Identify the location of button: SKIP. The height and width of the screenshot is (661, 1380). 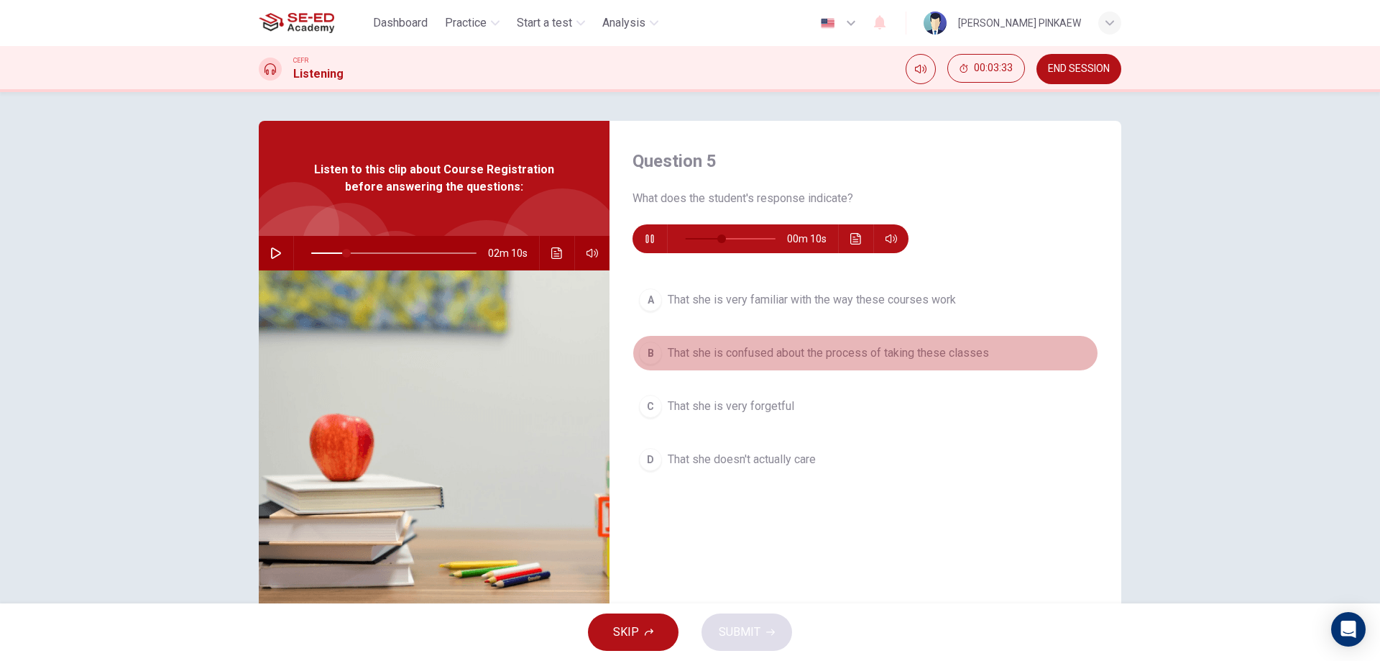
(633, 632).